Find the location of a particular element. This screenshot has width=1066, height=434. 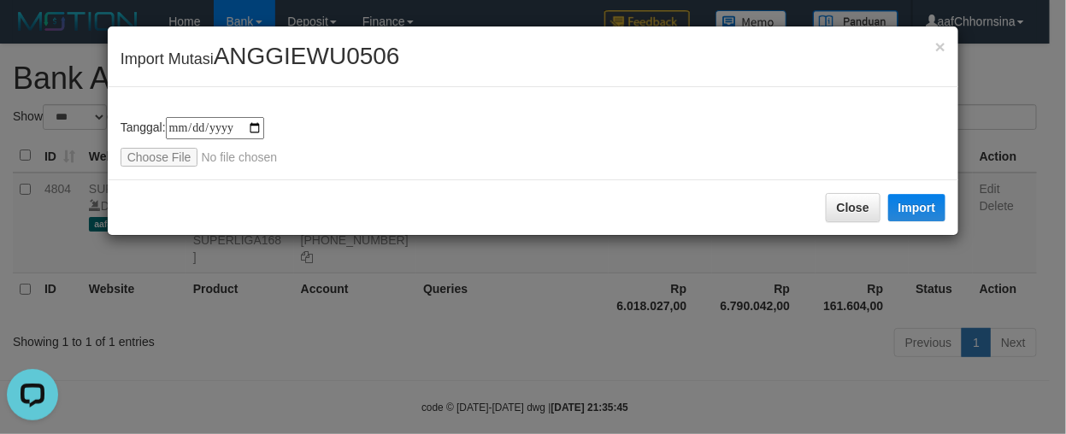

div: Tanggal: is located at coordinates (533, 142).